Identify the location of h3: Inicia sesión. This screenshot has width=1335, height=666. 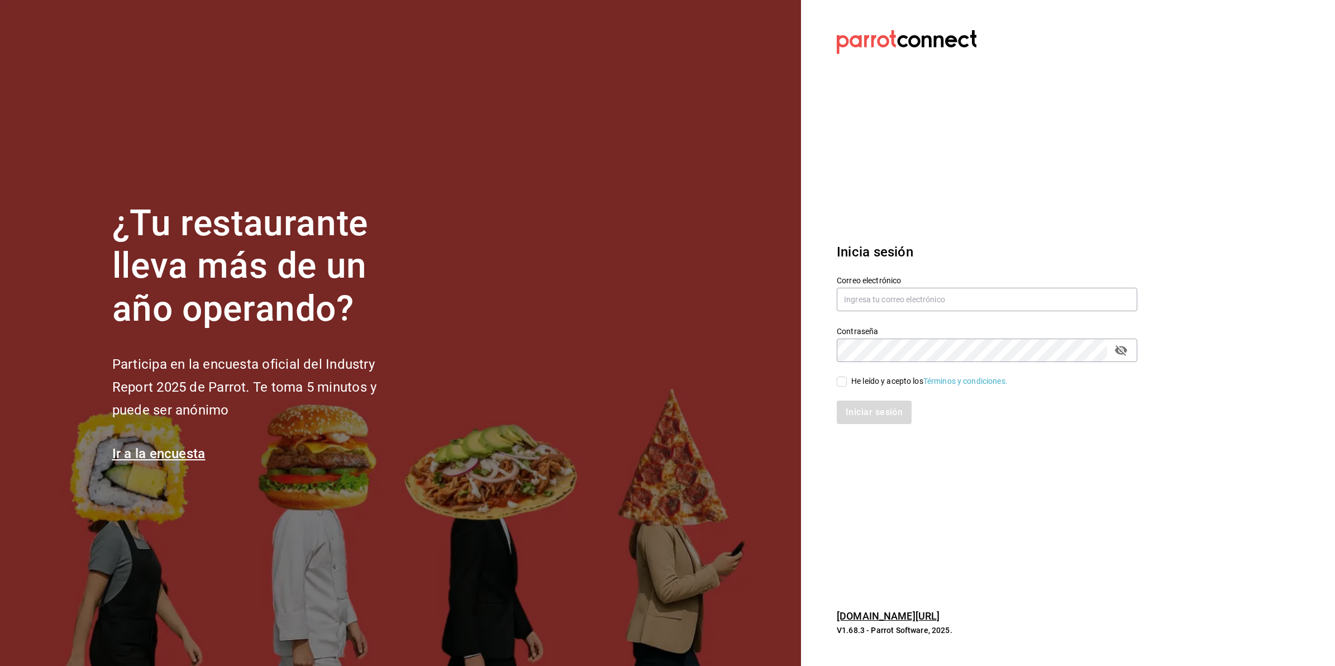
(987, 252).